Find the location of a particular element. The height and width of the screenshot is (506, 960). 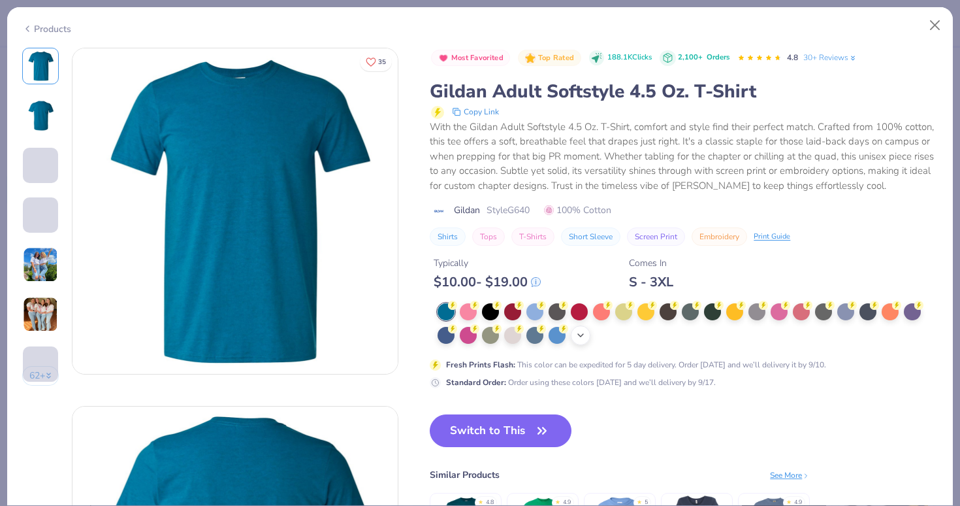

span: Gildan is located at coordinates (467, 210).